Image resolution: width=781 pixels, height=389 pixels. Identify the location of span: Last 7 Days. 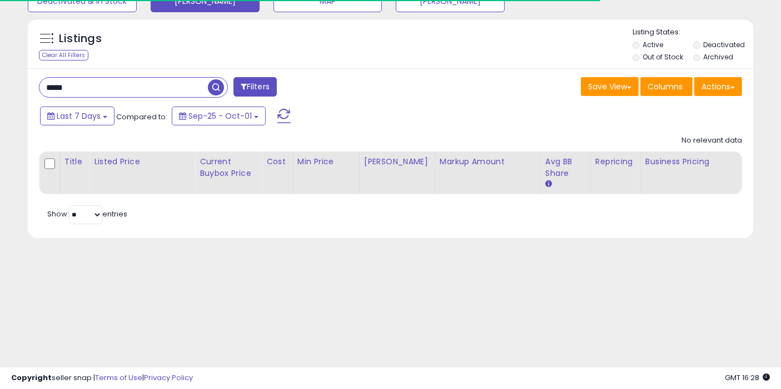
(78, 116).